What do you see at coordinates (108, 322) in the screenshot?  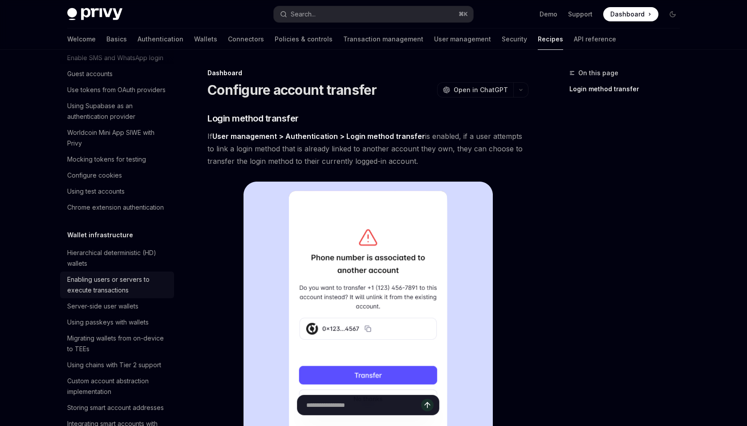 I see `div: Using passkeys with wallets` at bounding box center [108, 322].